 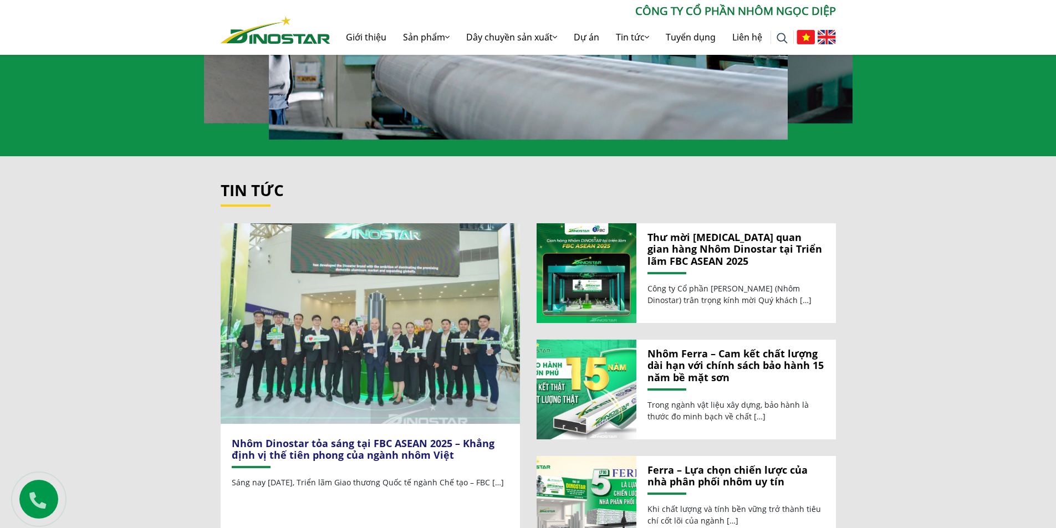 What do you see at coordinates (782, 38) in the screenshot?
I see `img: search` at bounding box center [782, 38].